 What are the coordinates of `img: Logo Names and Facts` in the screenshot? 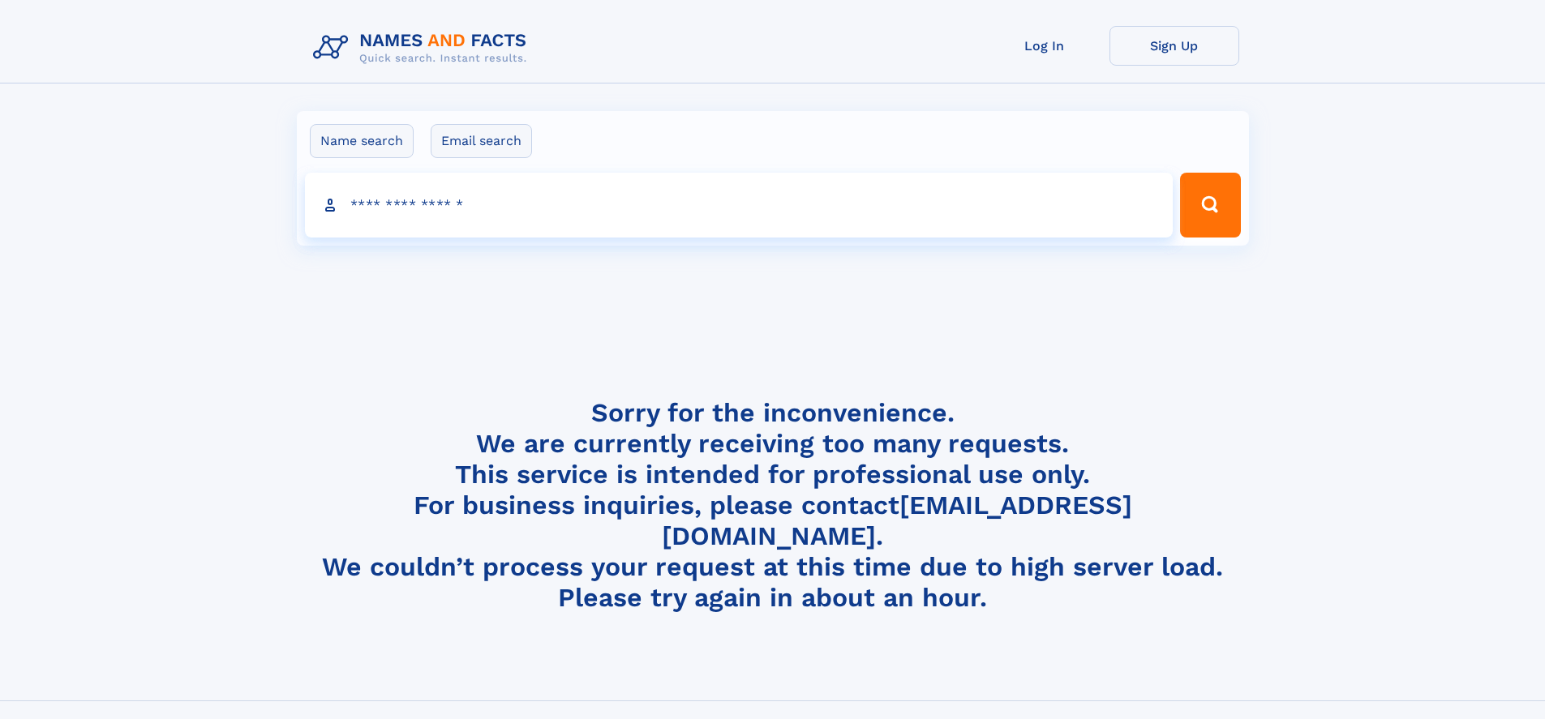 It's located at (423, 48).